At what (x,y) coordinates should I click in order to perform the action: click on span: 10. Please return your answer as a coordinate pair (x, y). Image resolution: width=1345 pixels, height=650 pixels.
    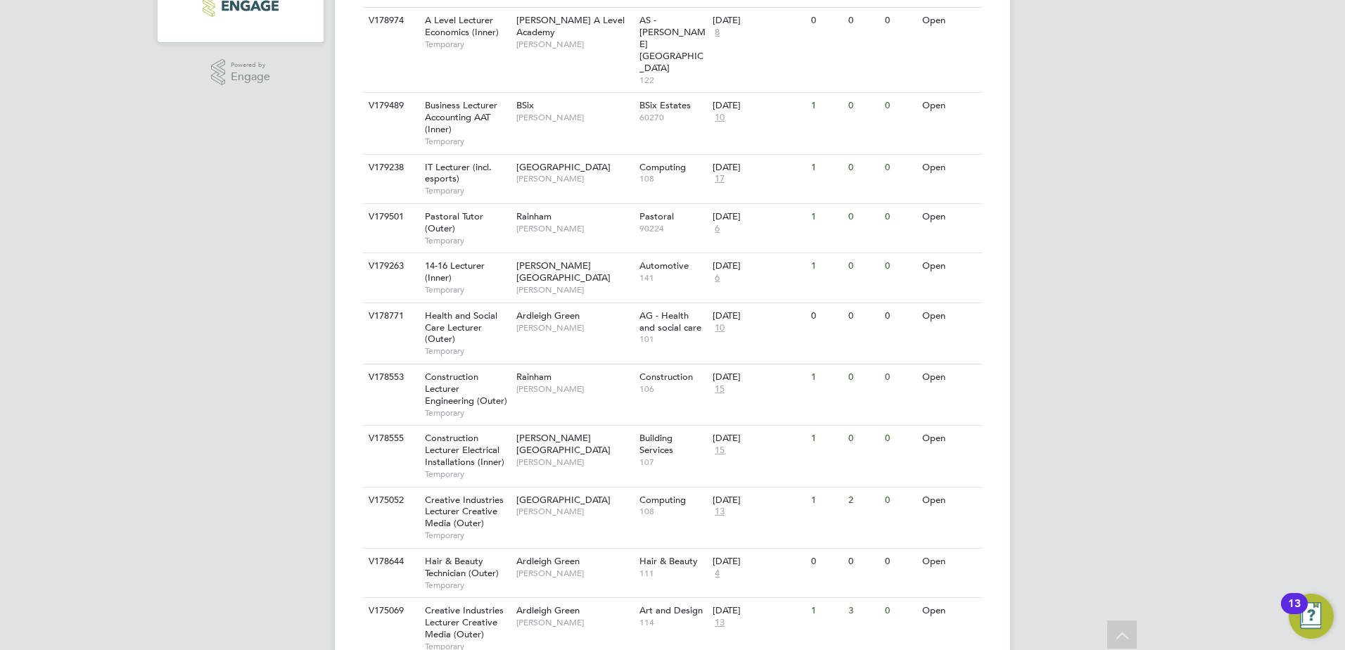
    Looking at the image, I should click on (720, 328).